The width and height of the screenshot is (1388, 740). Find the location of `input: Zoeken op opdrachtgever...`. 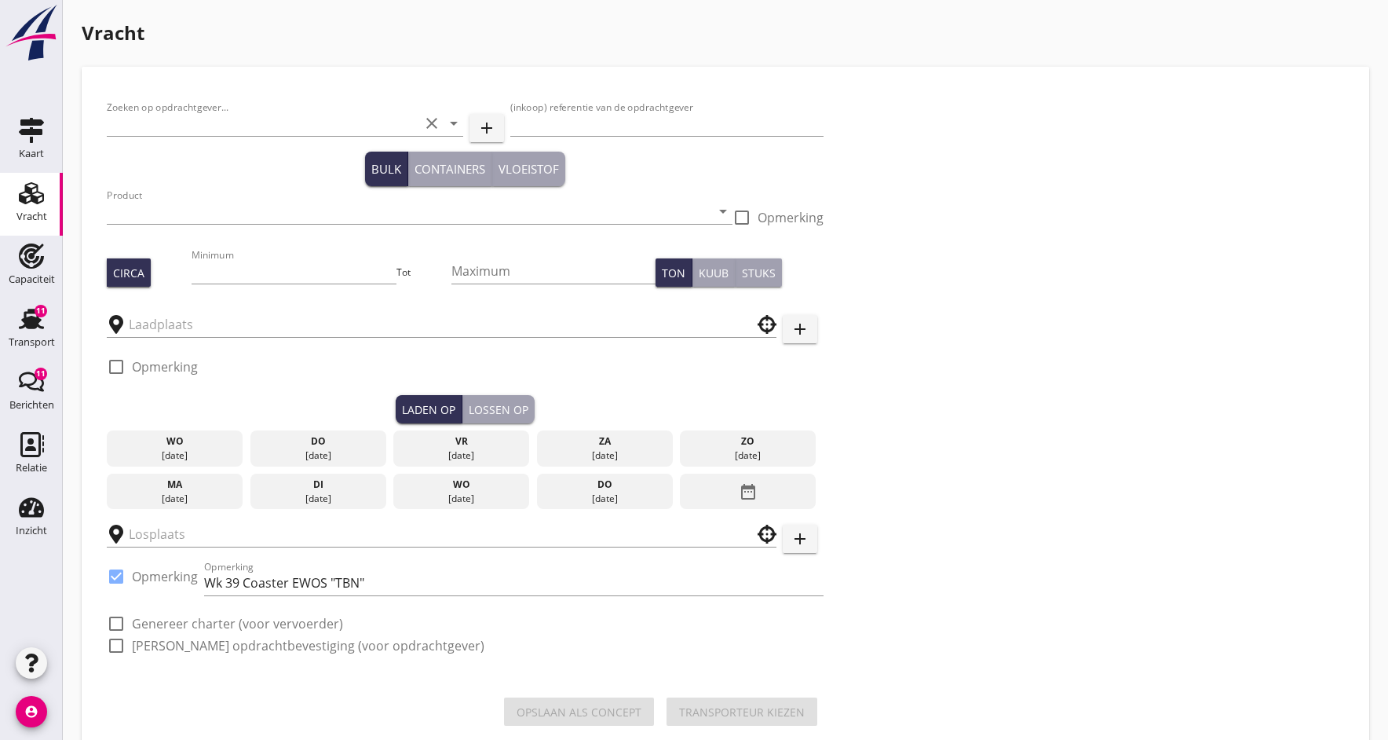

input: Zoeken op opdrachtgever... is located at coordinates (263, 123).